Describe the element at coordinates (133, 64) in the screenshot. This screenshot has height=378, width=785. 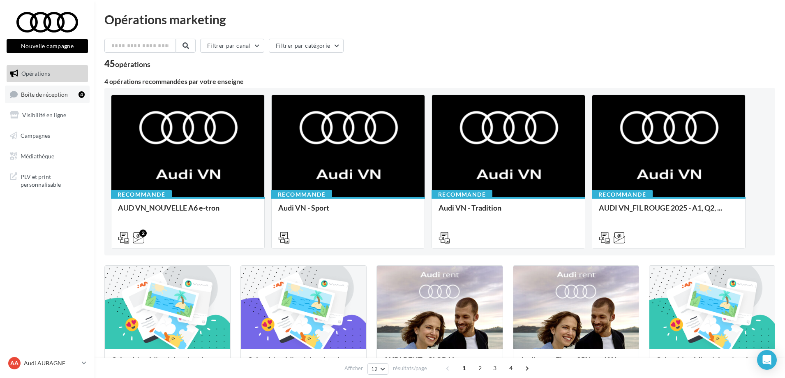
I see `div: opérations` at that location.